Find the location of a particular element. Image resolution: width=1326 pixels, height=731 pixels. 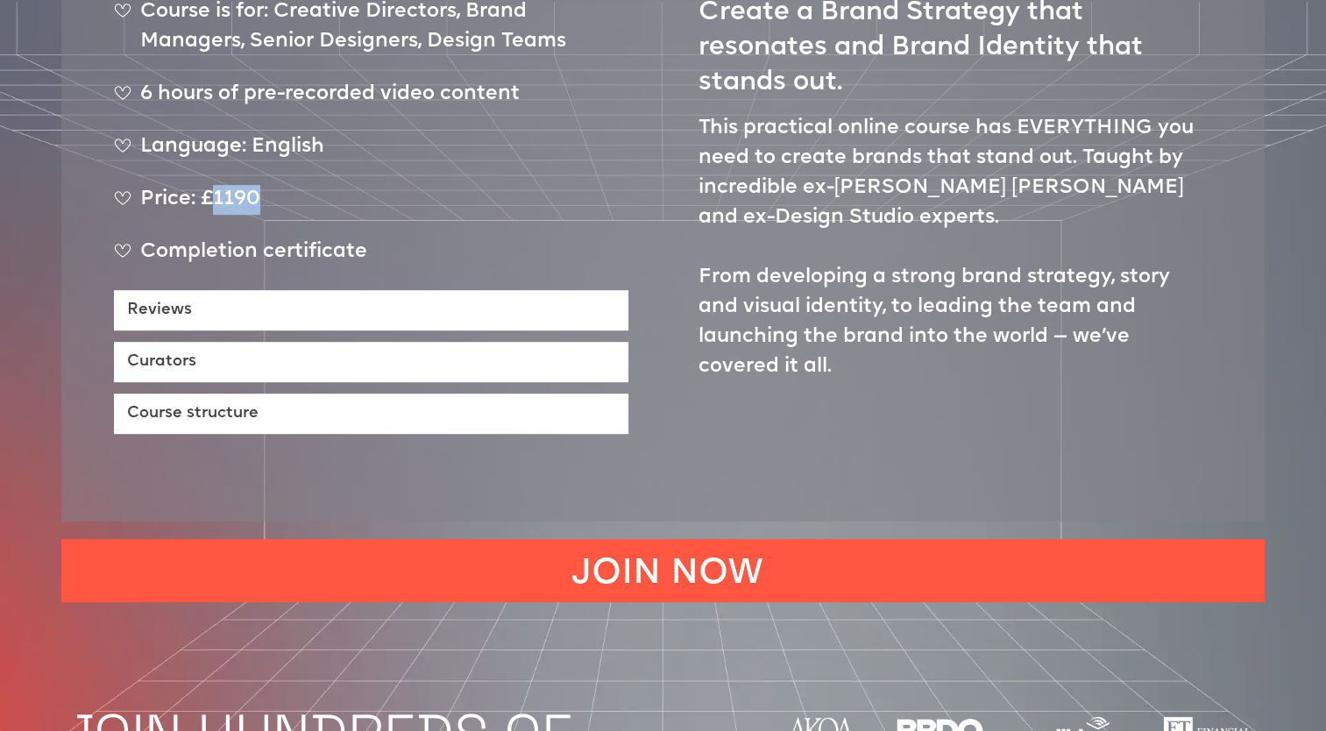

p: This practical online course has EVERYTHING you need to create brands that stand out. Taught by i... is located at coordinates (955, 248).